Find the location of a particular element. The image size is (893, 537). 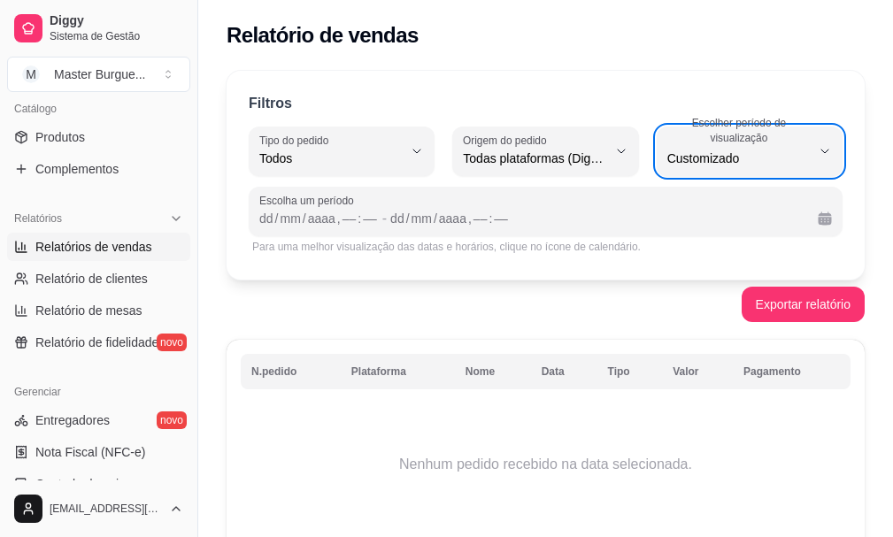

div: mês, Data final, is located at coordinates (421, 218).